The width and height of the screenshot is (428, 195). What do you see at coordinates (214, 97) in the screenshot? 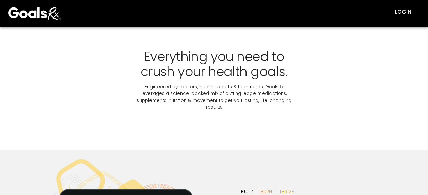
I see `p: Engineered by doctors, health experts & tech nerds, GoalsRx leverages a science-backed mix of cut...` at bounding box center [214, 97].